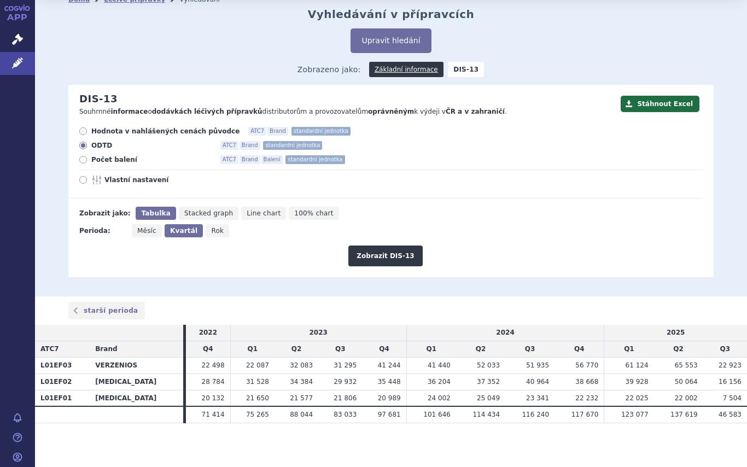 Image resolution: width=747 pixels, height=467 pixels. I want to click on span: Zobrazeno jako:, so click(329, 69).